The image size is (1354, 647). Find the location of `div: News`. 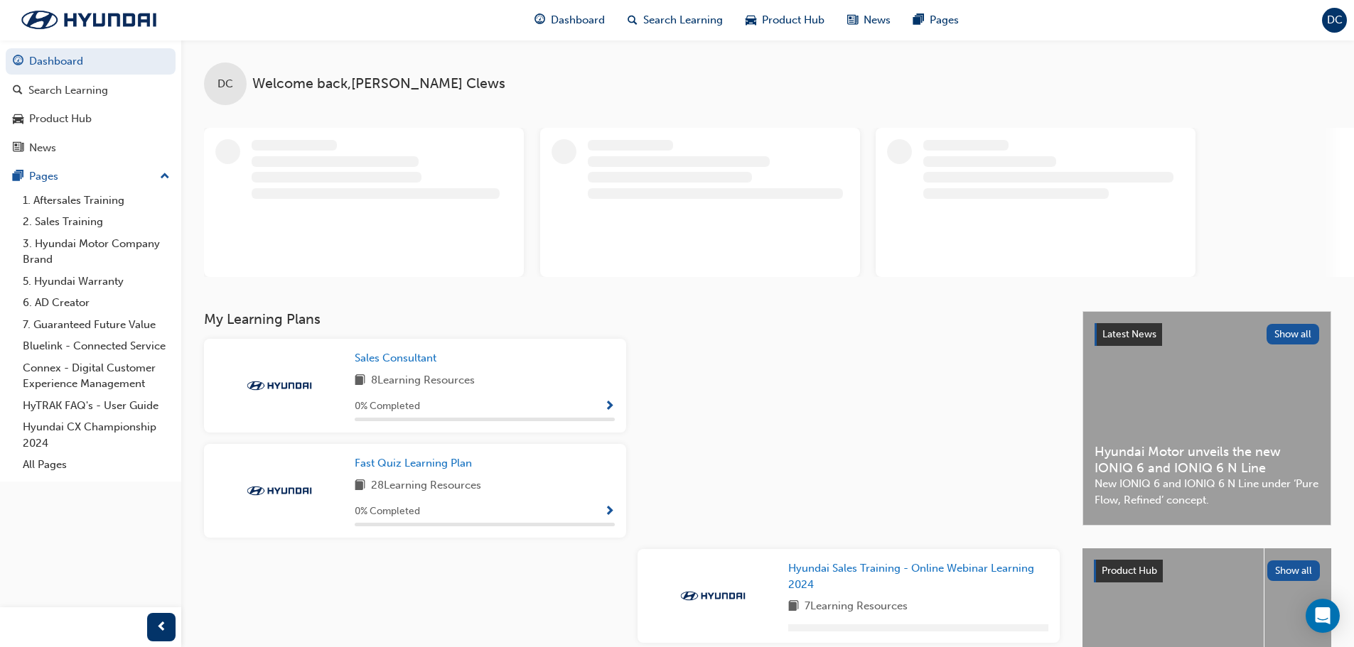

div: News is located at coordinates (43, 148).